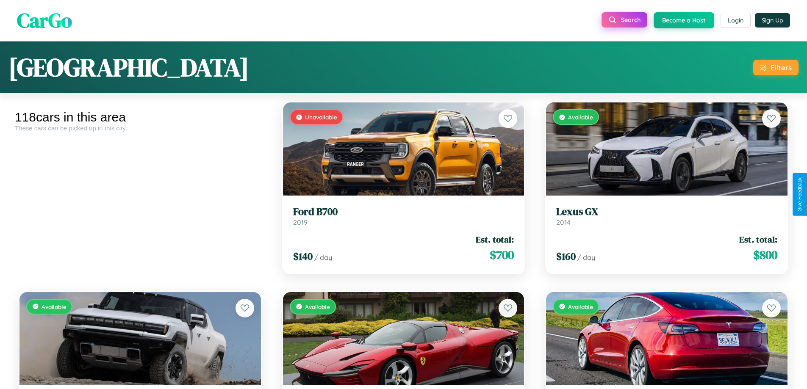 Image resolution: width=807 pixels, height=389 pixels. Describe the element at coordinates (666, 212) in the screenshot. I see `h3: Lexus GX` at that location.